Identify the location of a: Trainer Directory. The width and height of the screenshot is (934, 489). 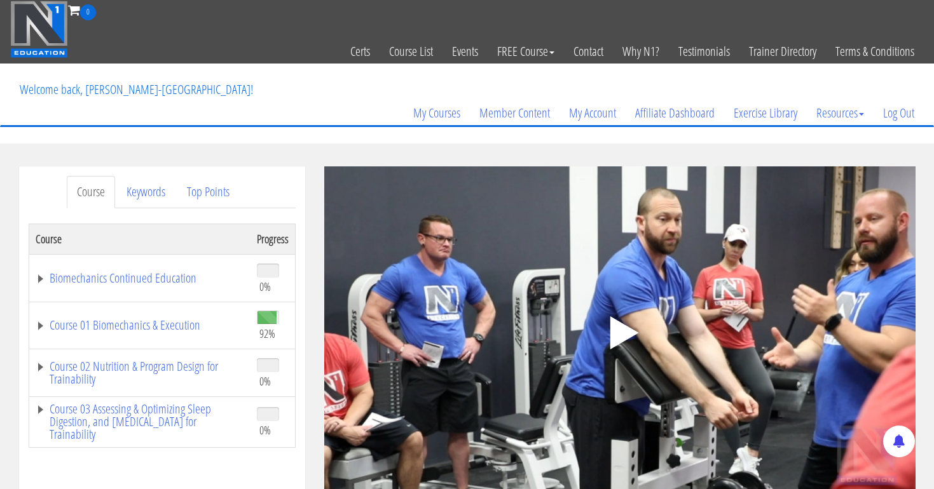
(782, 51).